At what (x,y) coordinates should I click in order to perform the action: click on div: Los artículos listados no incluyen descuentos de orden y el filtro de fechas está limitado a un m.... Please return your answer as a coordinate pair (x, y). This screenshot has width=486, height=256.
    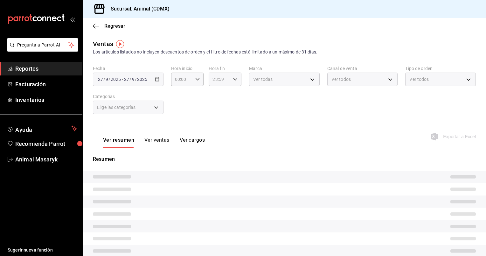
    Looking at the image, I should click on (284, 52).